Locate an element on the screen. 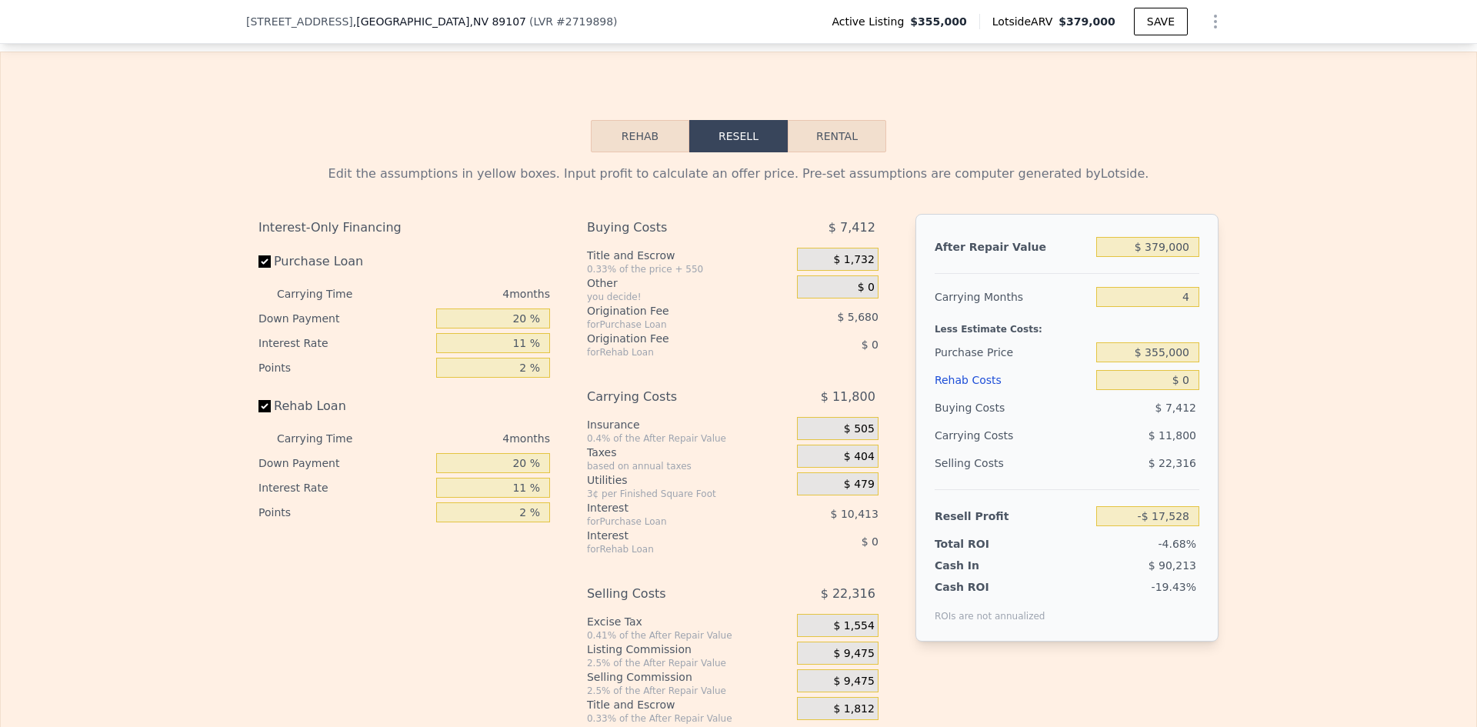 This screenshot has width=1477, height=727. span: $379,000 is located at coordinates (1087, 22).